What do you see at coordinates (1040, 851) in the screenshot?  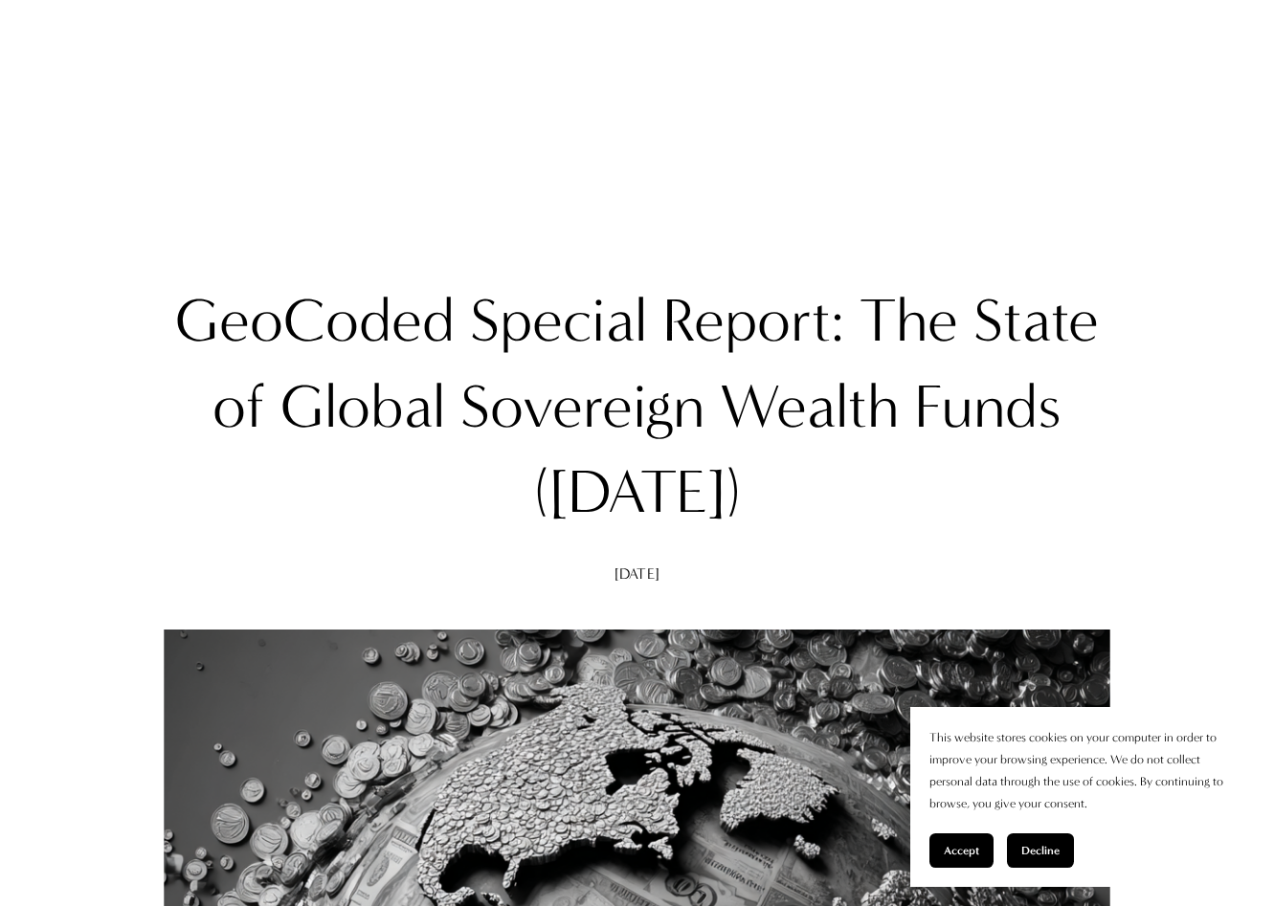 I see `button: Decline` at bounding box center [1040, 851].